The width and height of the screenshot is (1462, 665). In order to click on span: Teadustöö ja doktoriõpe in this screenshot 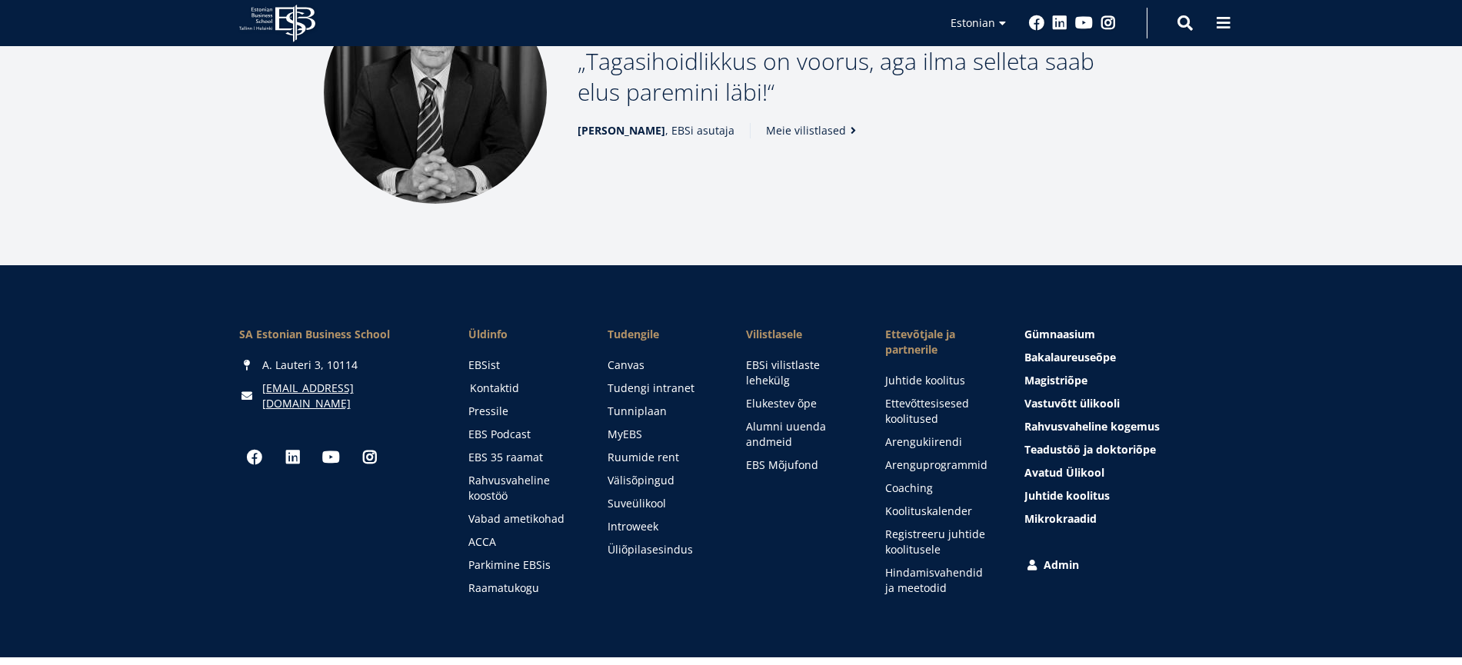, I will do `click(1090, 449)`.